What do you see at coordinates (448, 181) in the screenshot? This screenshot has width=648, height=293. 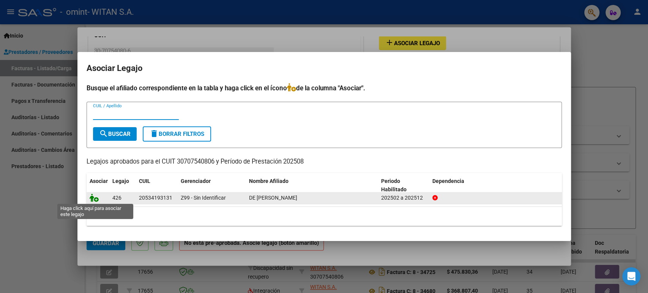 I see `span: Dependencia` at bounding box center [448, 181].